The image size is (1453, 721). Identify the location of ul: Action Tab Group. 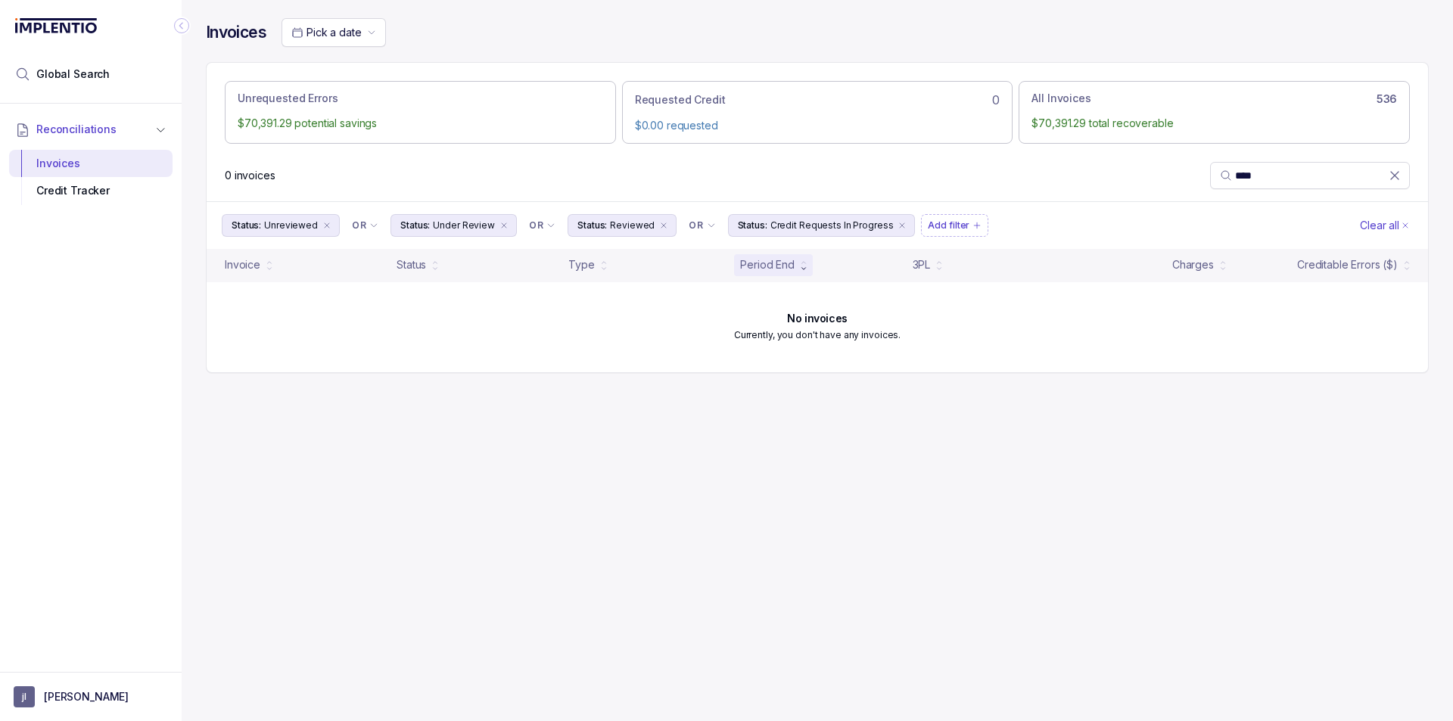
(817, 112).